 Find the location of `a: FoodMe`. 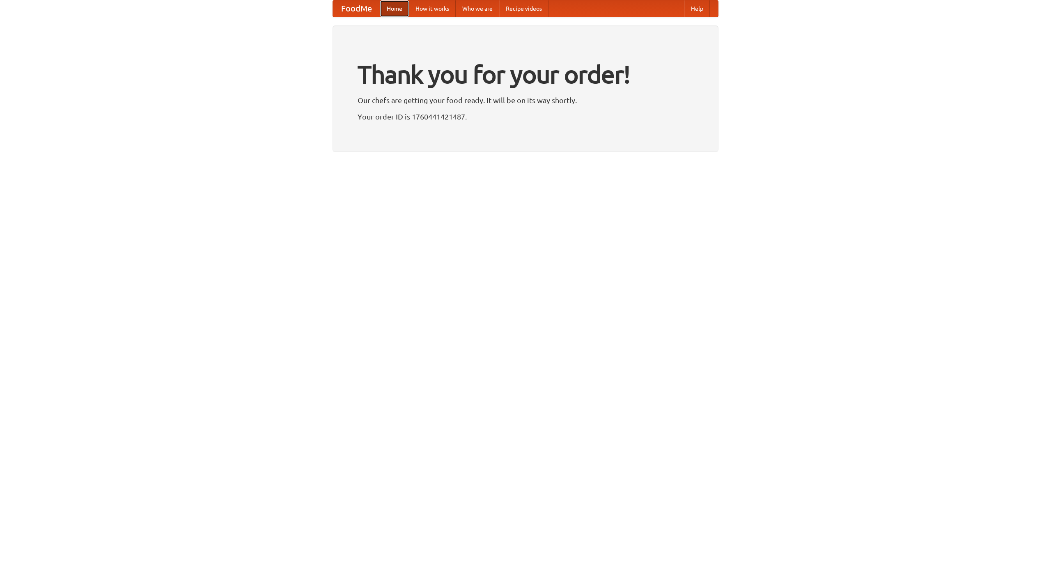

a: FoodMe is located at coordinates (356, 9).